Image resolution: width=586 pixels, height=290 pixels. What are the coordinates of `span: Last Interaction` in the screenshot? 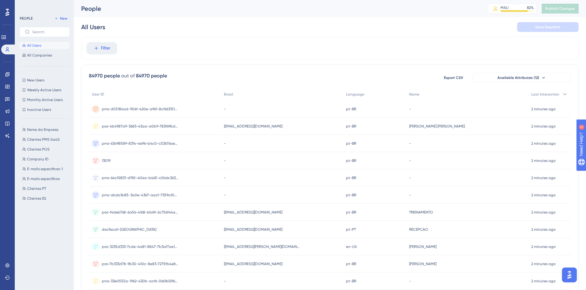 It's located at (545, 94).